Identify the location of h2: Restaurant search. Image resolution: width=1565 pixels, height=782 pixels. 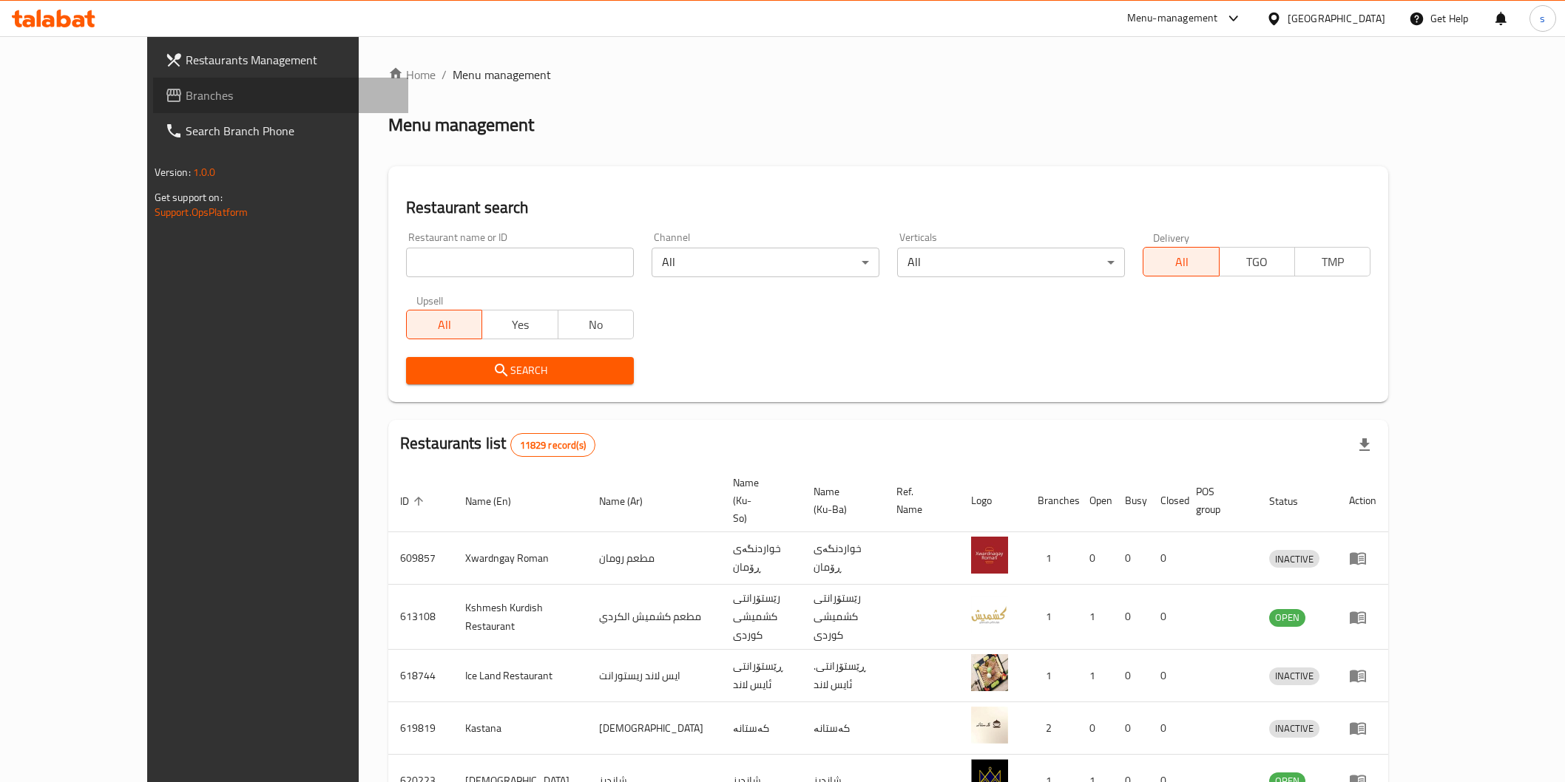
(888, 208).